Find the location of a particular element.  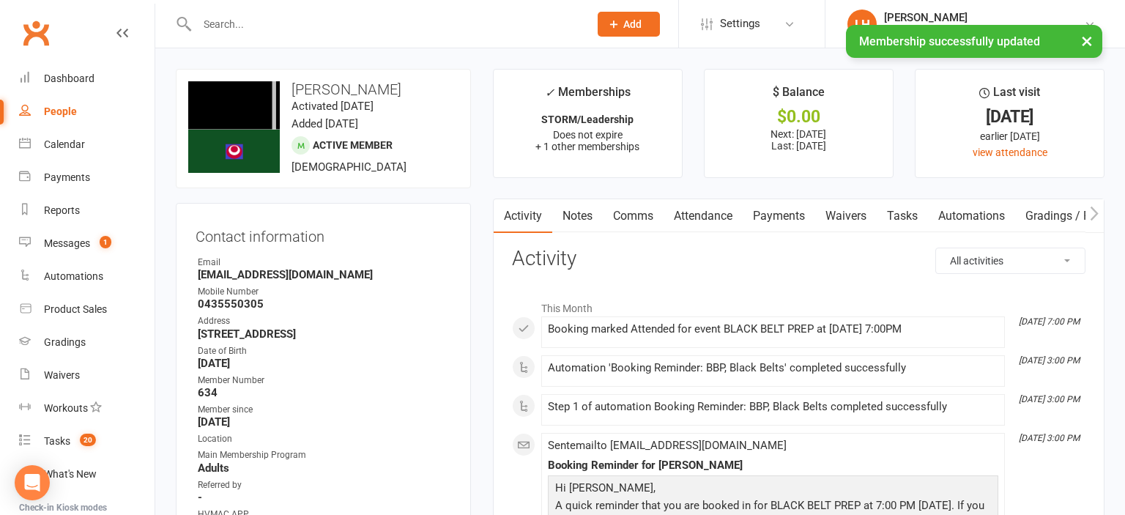

div: Main Membership Program is located at coordinates (324, 455).